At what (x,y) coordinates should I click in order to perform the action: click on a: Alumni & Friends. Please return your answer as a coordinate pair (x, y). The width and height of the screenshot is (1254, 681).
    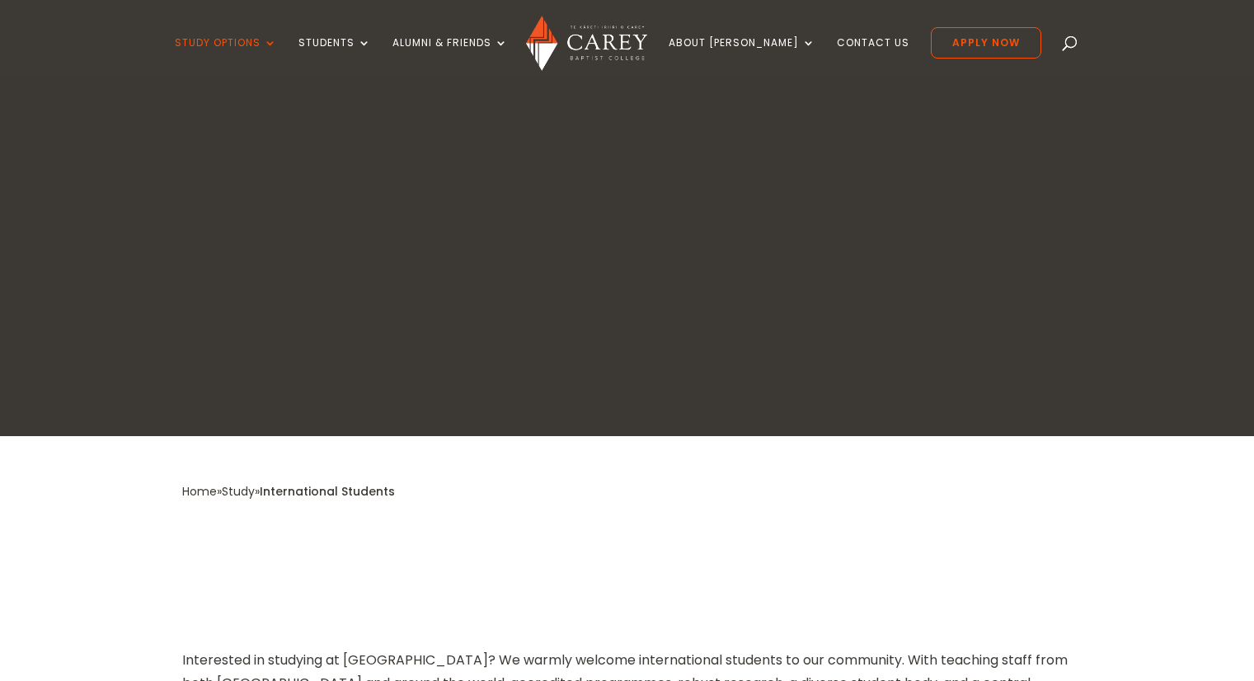
    Looking at the image, I should click on (450, 56).